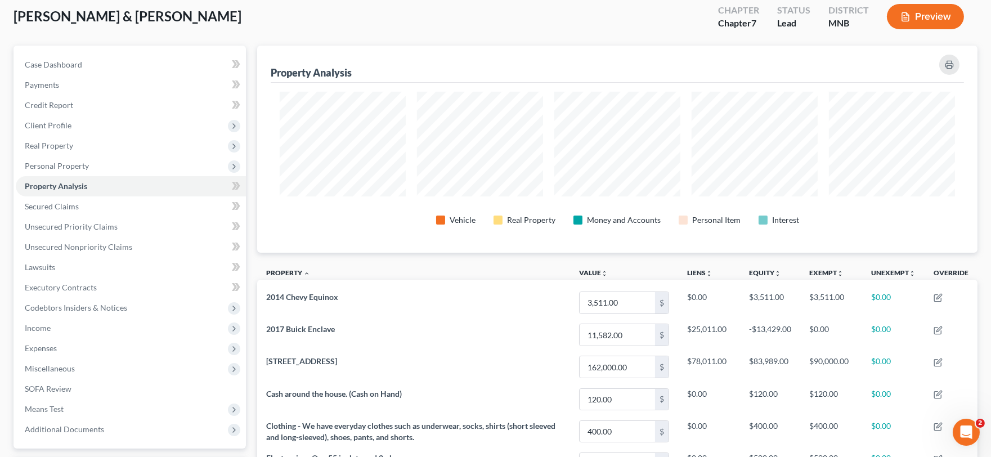 This screenshot has height=457, width=991. Describe the element at coordinates (53, 64) in the screenshot. I see `span: Case Dashboard` at that location.